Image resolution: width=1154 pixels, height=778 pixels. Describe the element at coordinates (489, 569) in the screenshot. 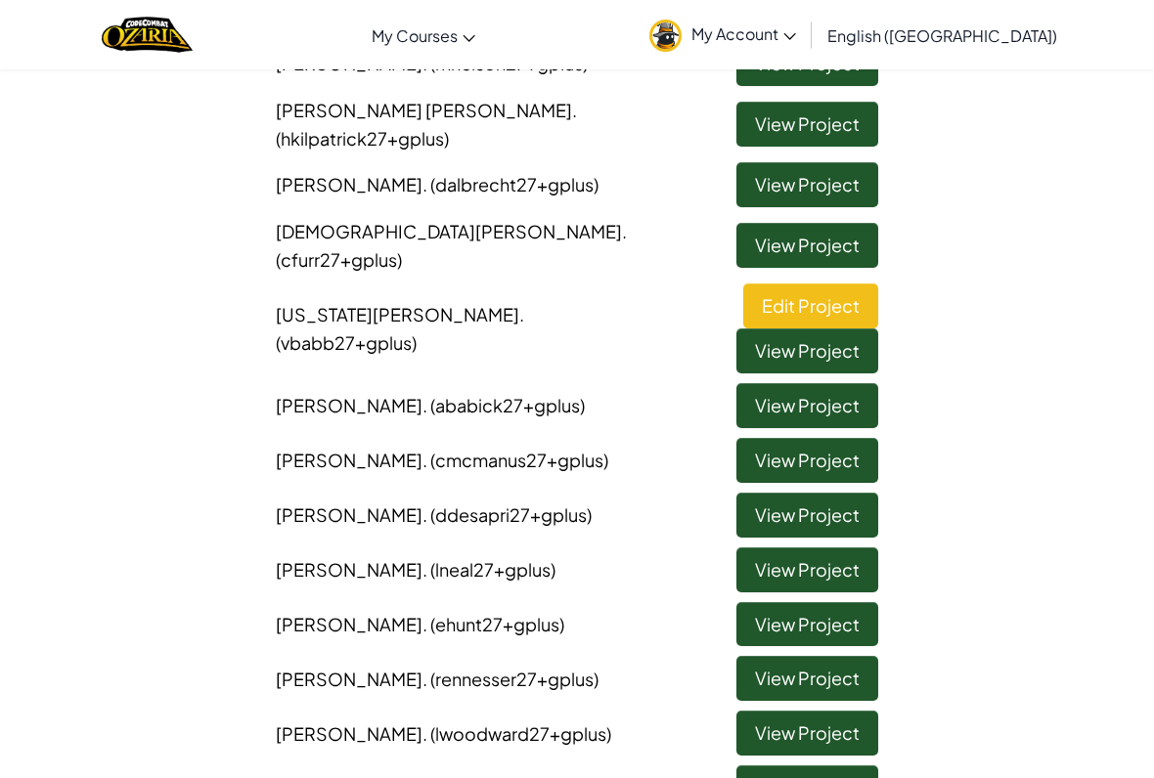

I see `span: . (lneal27+gplus)` at that location.